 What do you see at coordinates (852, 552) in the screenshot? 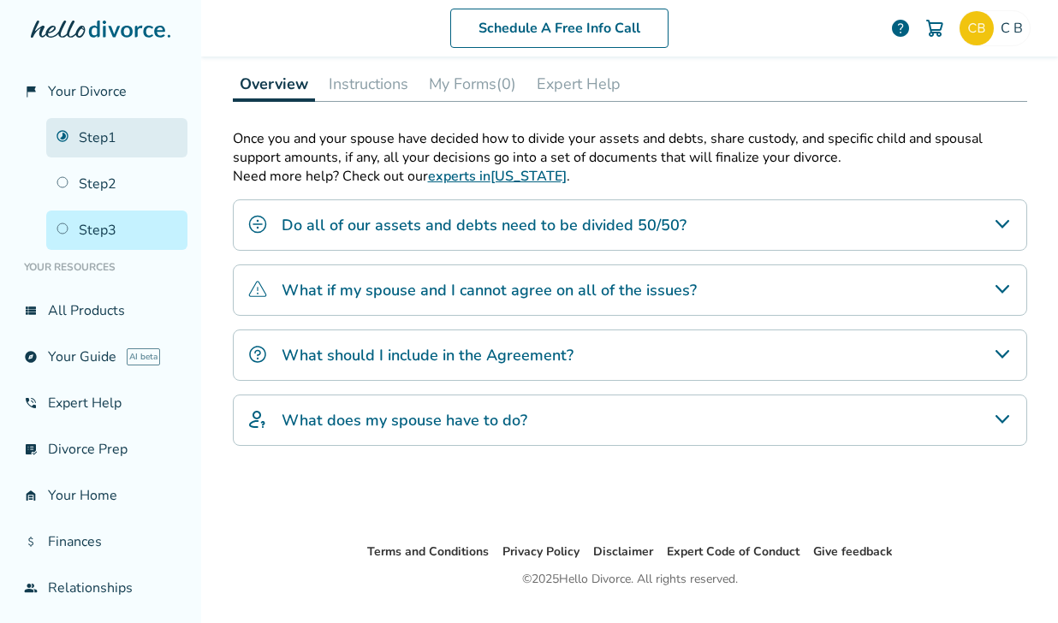
I see `li: Give feedback` at bounding box center [852, 552].